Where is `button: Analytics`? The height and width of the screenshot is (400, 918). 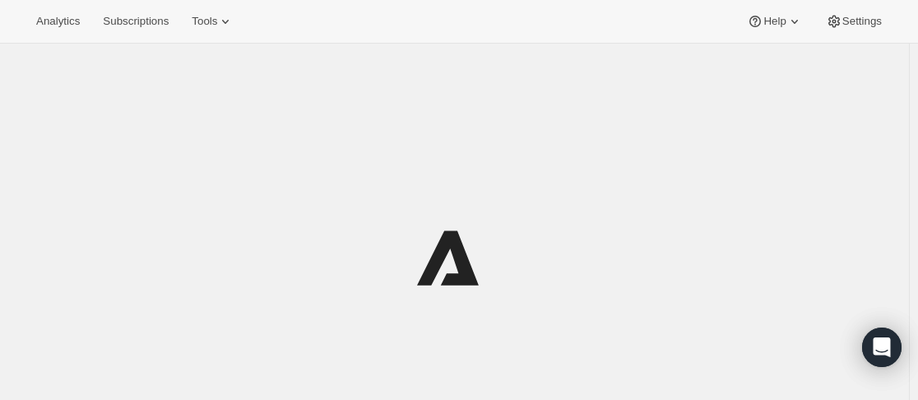 button: Analytics is located at coordinates (58, 21).